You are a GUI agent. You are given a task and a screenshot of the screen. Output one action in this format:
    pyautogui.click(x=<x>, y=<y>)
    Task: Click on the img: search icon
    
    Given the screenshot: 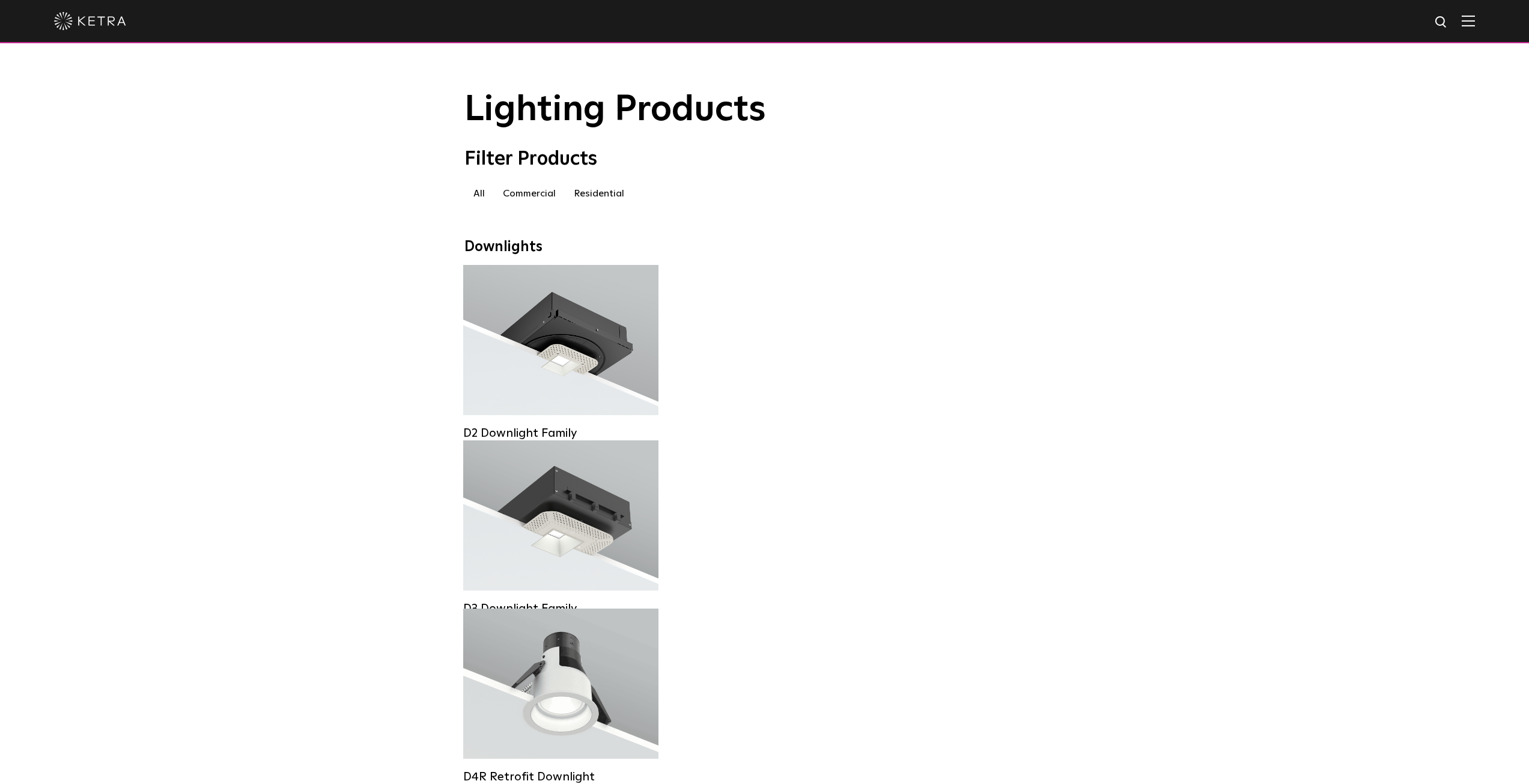 What is the action you would take?
    pyautogui.click(x=1442, y=22)
    